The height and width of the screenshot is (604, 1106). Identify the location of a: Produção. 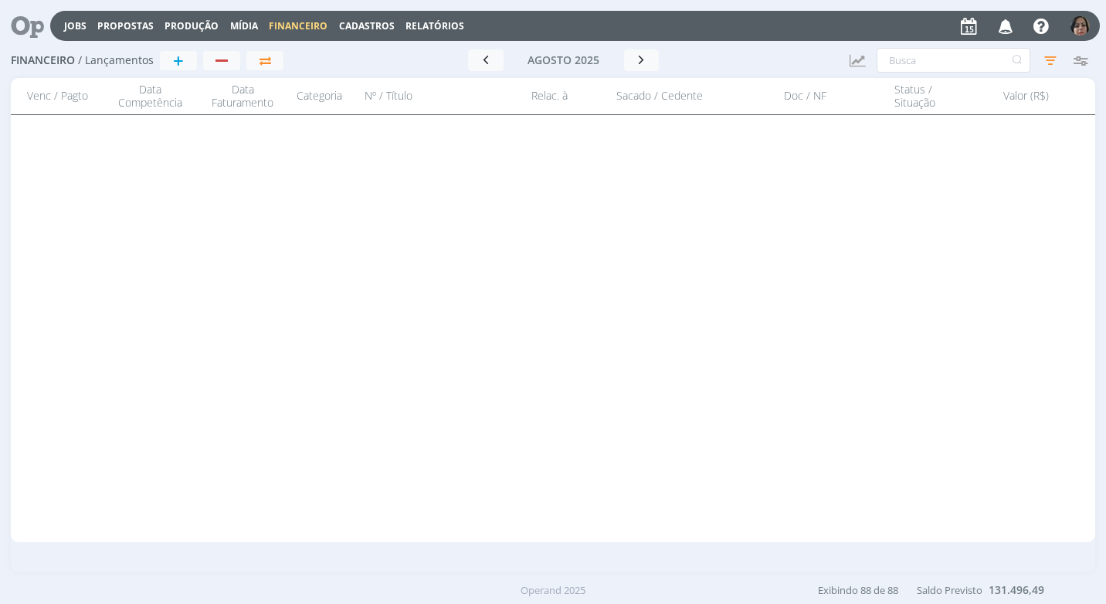
(191, 25).